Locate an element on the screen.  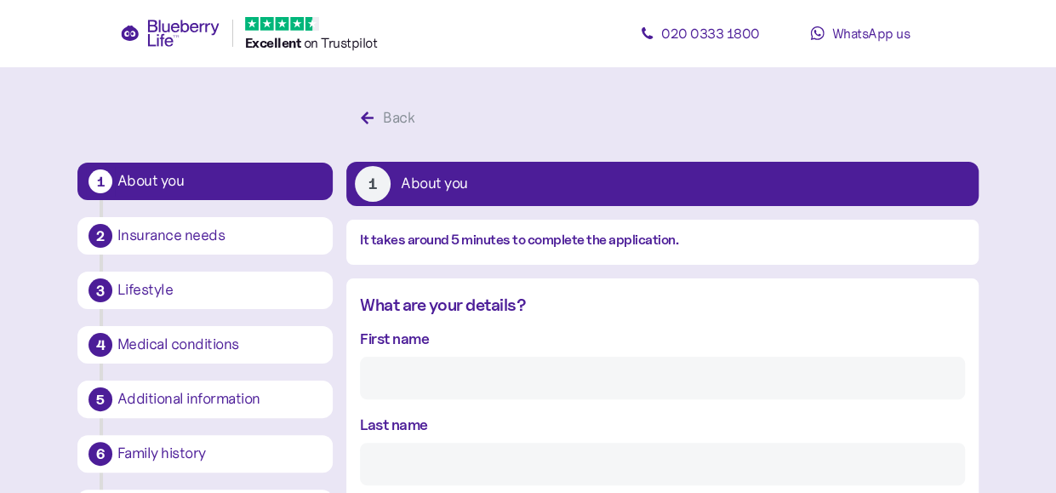
div: 5 is located at coordinates (100, 399).